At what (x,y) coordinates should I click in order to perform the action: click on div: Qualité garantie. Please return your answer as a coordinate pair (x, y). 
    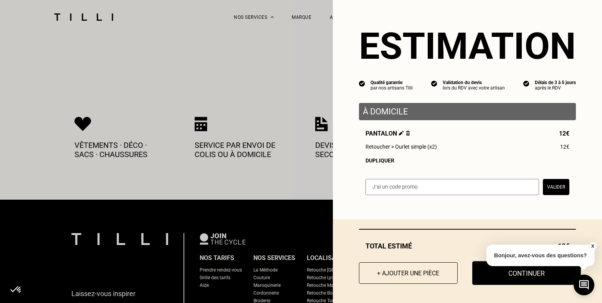
    Looking at the image, I should click on (392, 83).